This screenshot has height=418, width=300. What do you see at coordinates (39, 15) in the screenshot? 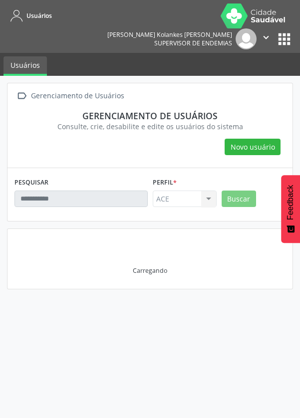
I see `span: Usuários` at bounding box center [39, 15].